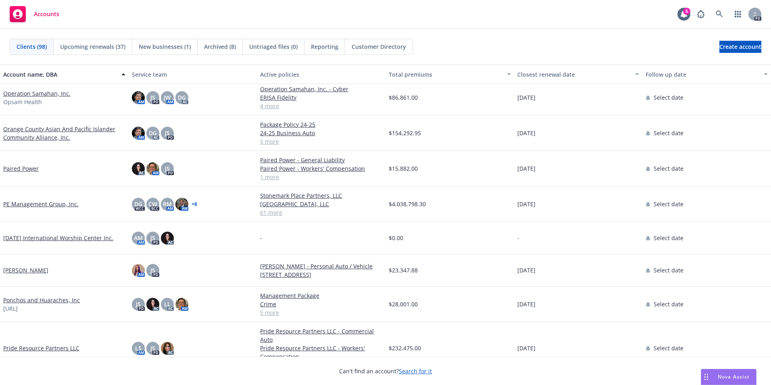 This screenshot has height=385, width=771. I want to click on span: $15,882.00, so click(403, 168).